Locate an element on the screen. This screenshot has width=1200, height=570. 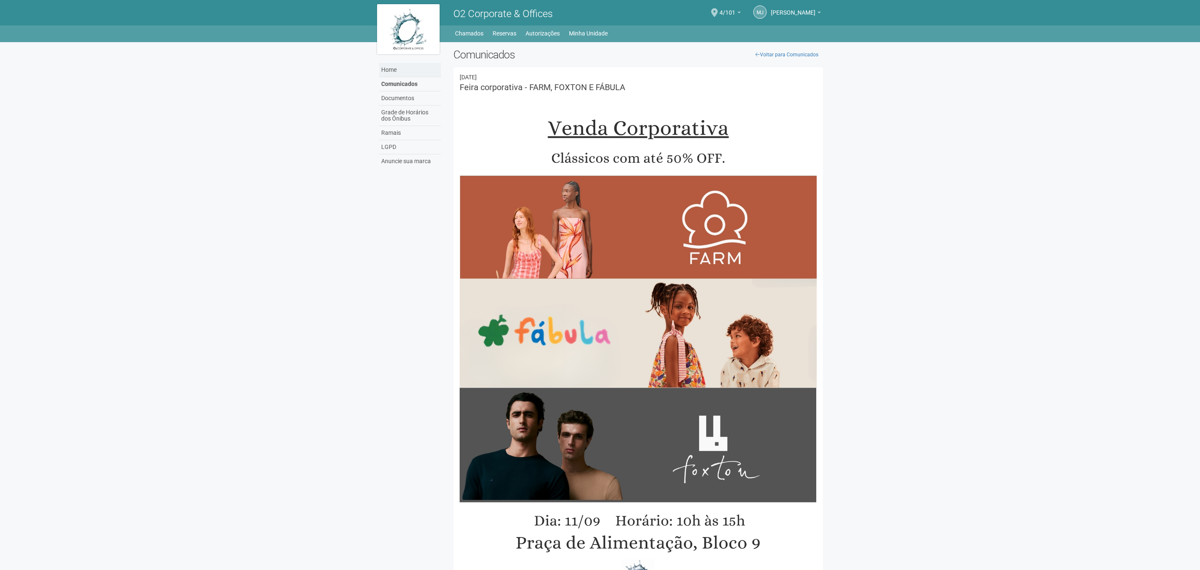
a: Home is located at coordinates (410, 70).